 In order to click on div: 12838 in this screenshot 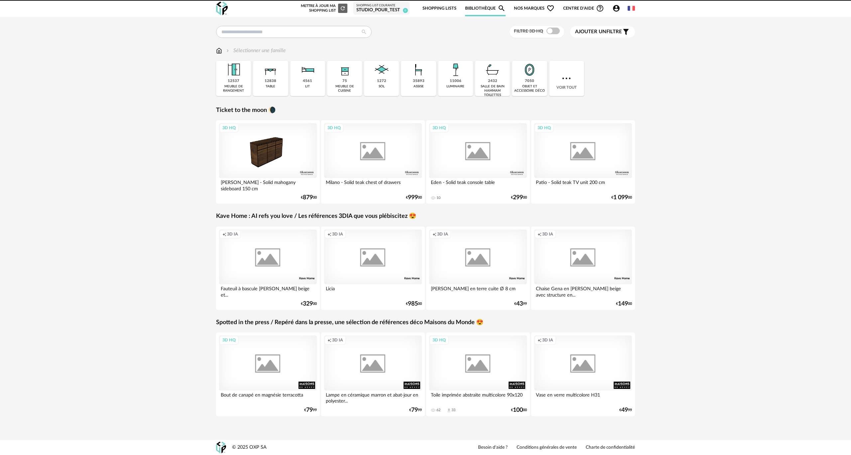, I will do `click(270, 81)`.